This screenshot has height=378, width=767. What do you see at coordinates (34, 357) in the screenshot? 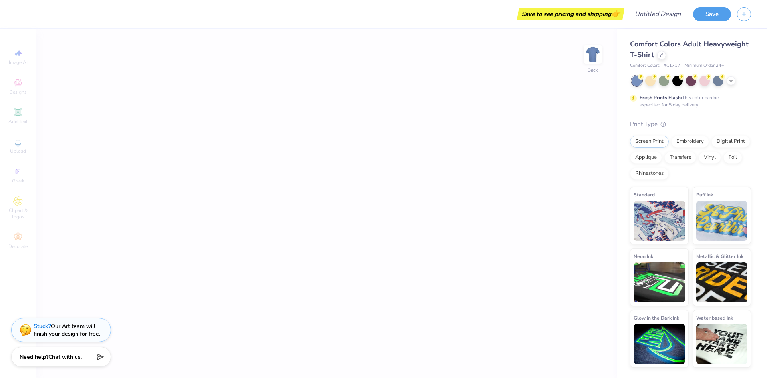
I see `strong: Need help?` at bounding box center [34, 357].